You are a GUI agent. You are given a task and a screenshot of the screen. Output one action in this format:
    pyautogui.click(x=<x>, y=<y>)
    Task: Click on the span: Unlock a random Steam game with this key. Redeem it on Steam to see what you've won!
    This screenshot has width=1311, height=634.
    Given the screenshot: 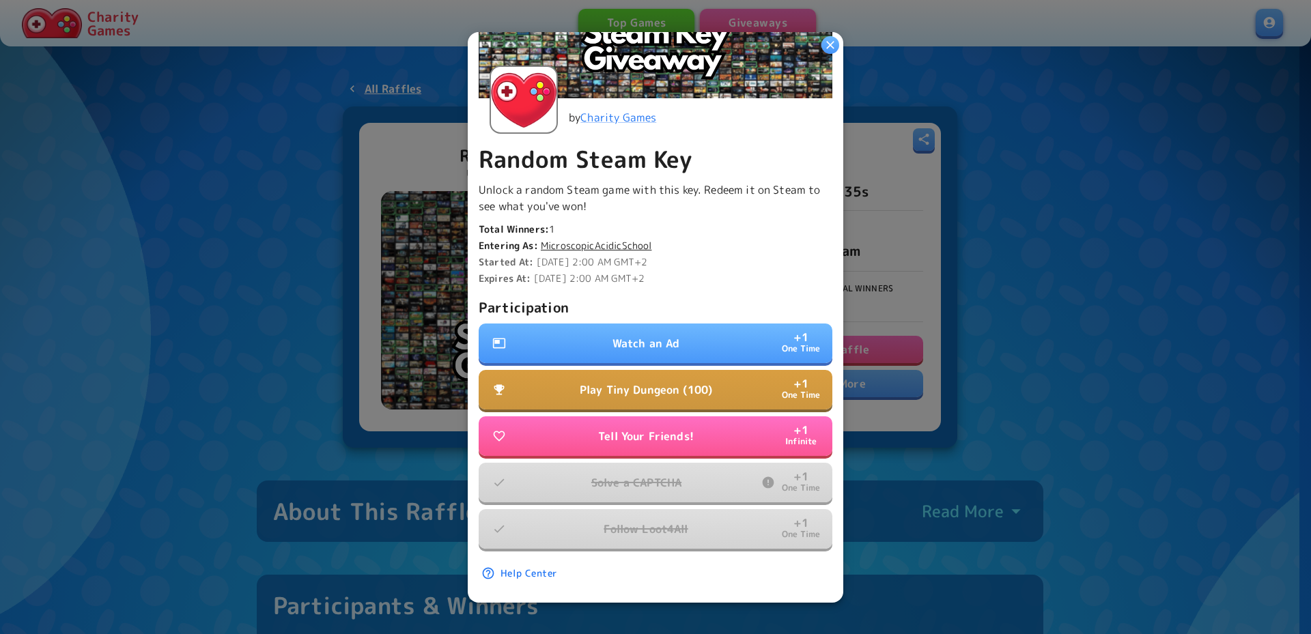 What is the action you would take?
    pyautogui.click(x=649, y=198)
    